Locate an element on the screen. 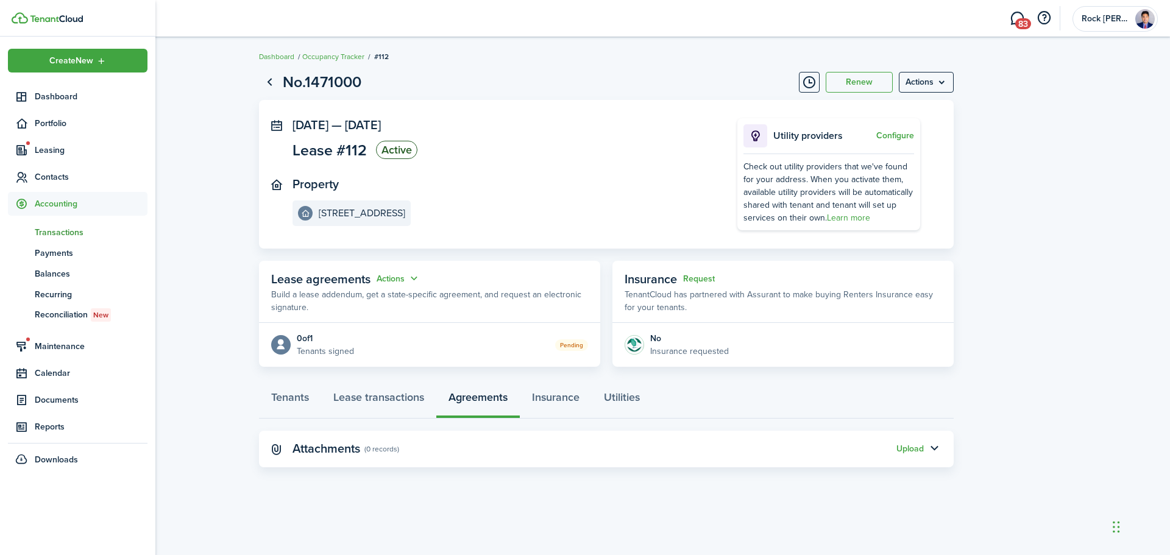  a: Messaging is located at coordinates (1017, 18).